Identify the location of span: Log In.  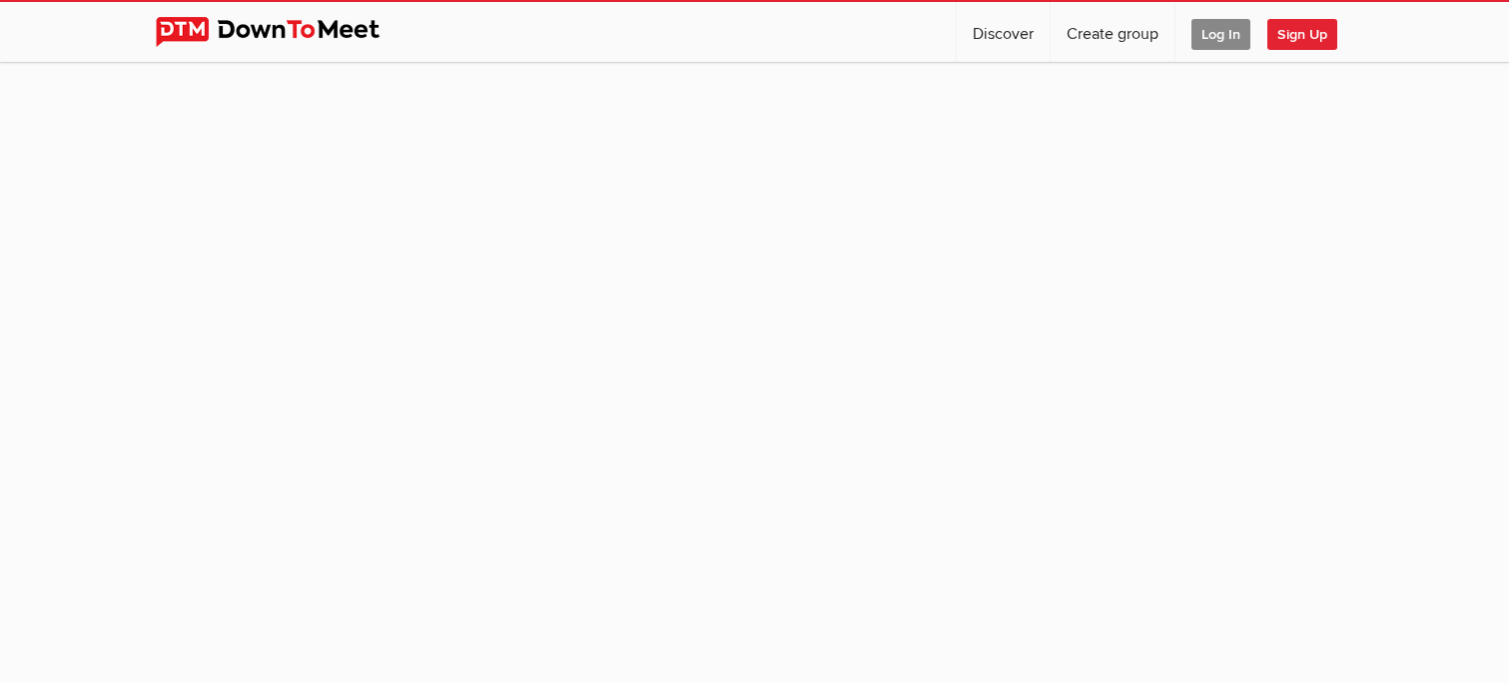
(1221, 34).